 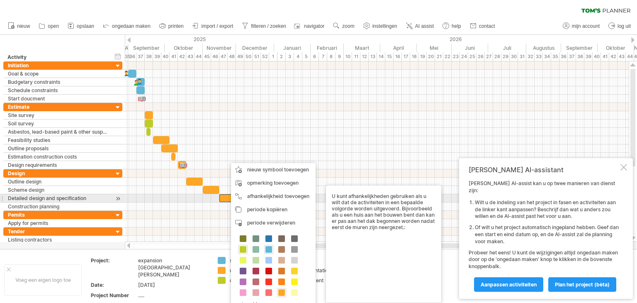 I want to click on div: 6, so click(x=315, y=56).